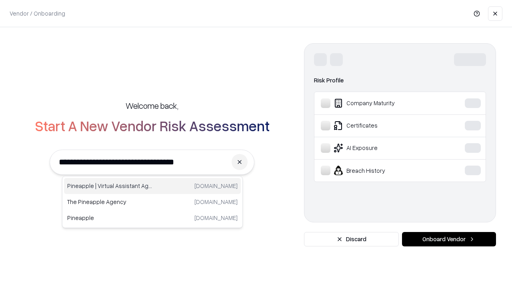 The image size is (512, 288). What do you see at coordinates (152, 106) in the screenshot?
I see `h5: Welcome back,` at bounding box center [152, 106].